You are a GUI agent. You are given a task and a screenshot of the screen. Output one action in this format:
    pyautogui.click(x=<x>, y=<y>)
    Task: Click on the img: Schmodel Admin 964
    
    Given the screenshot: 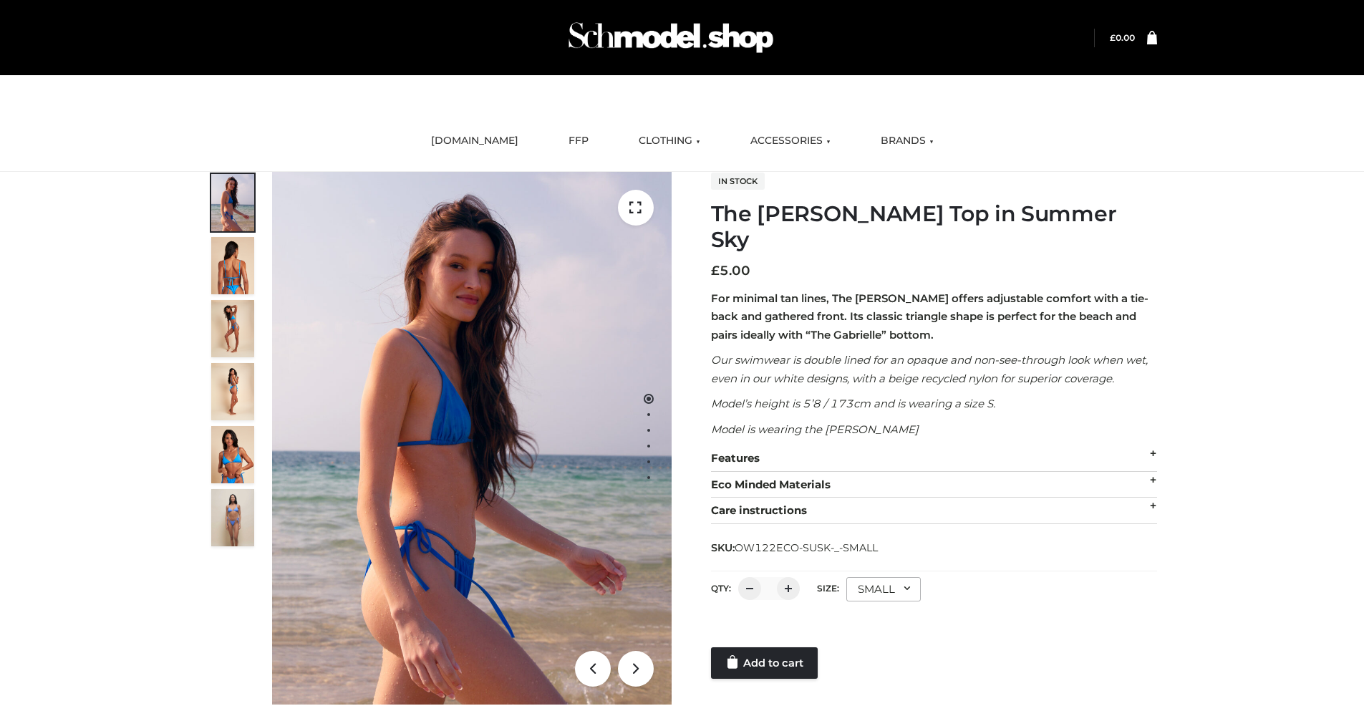 What is the action you would take?
    pyautogui.click(x=671, y=37)
    